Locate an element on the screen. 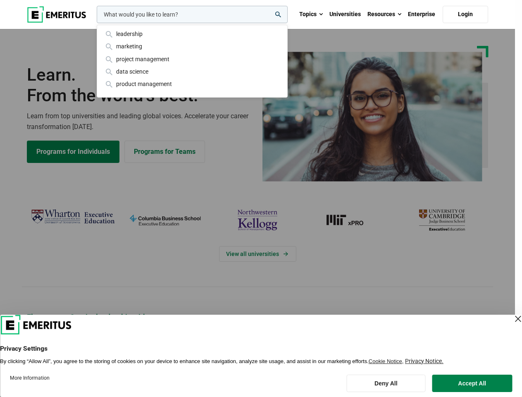 The height and width of the screenshot is (397, 522). a: Login is located at coordinates (466, 14).